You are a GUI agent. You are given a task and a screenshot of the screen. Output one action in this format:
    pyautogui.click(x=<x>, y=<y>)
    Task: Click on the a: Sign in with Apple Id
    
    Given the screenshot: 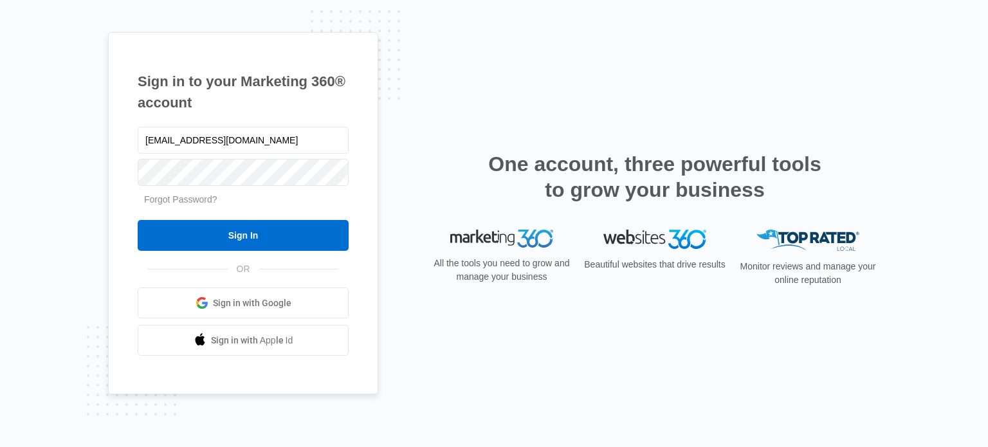 What is the action you would take?
    pyautogui.click(x=243, y=340)
    